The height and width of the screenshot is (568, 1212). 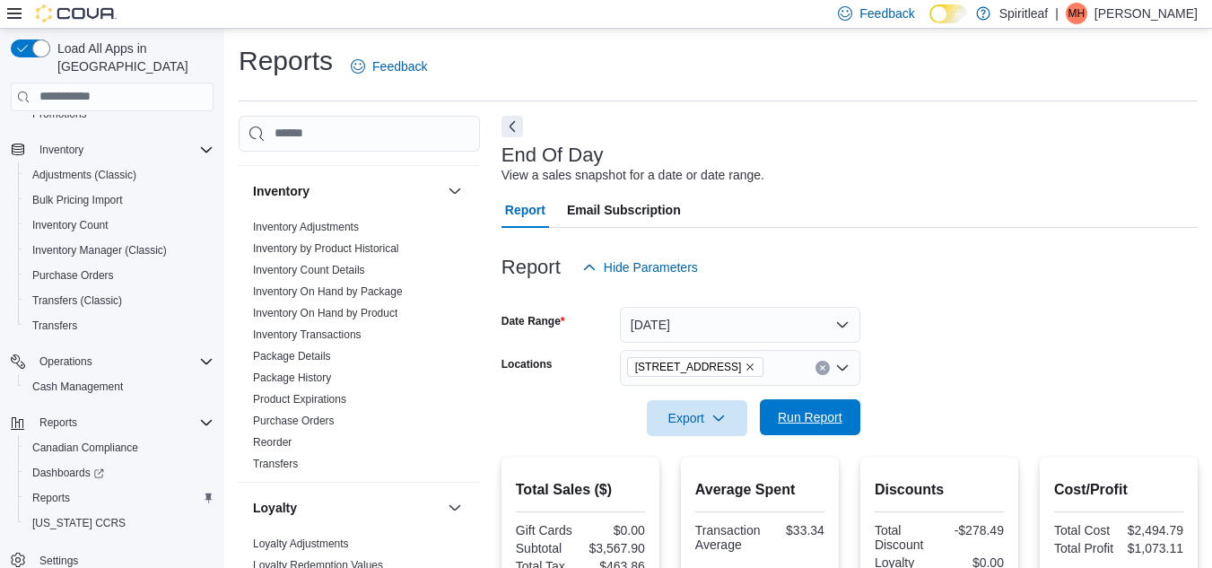 I want to click on div: $2,494.79, so click(x=1153, y=530).